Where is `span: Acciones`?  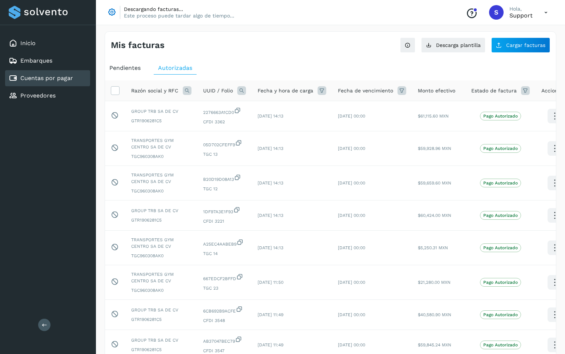
span: Acciones is located at coordinates (553, 91).